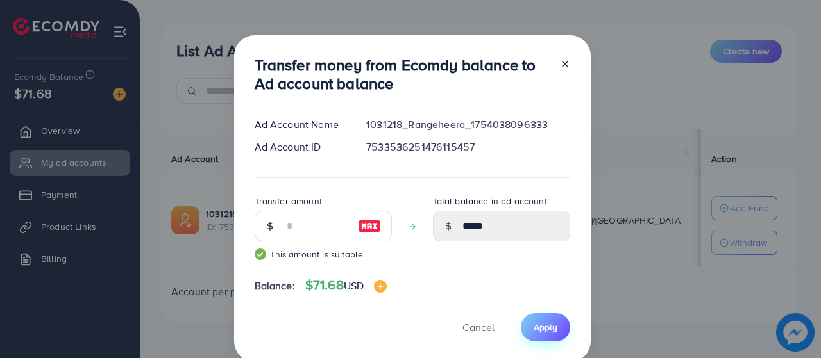 This screenshot has height=358, width=821. Describe the element at coordinates (323, 255) in the screenshot. I see `small: This amount is suitable` at that location.